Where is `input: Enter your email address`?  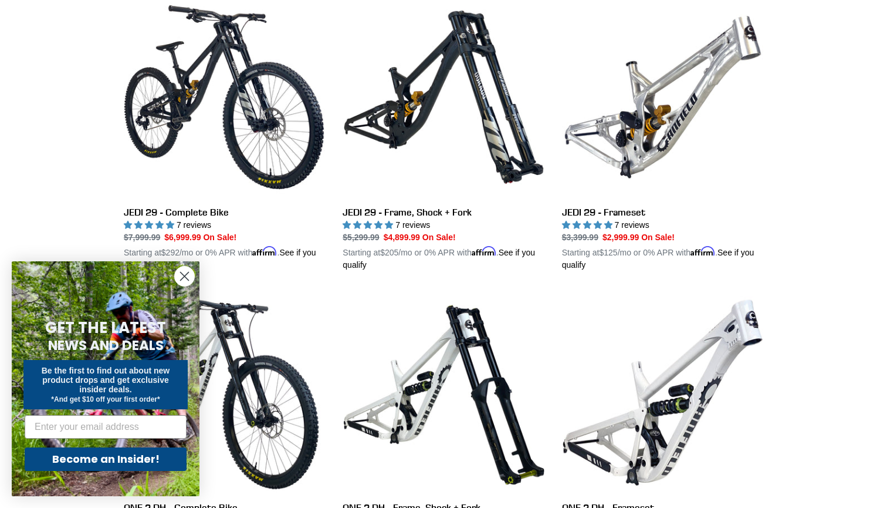 input: Enter your email address is located at coordinates (106, 427).